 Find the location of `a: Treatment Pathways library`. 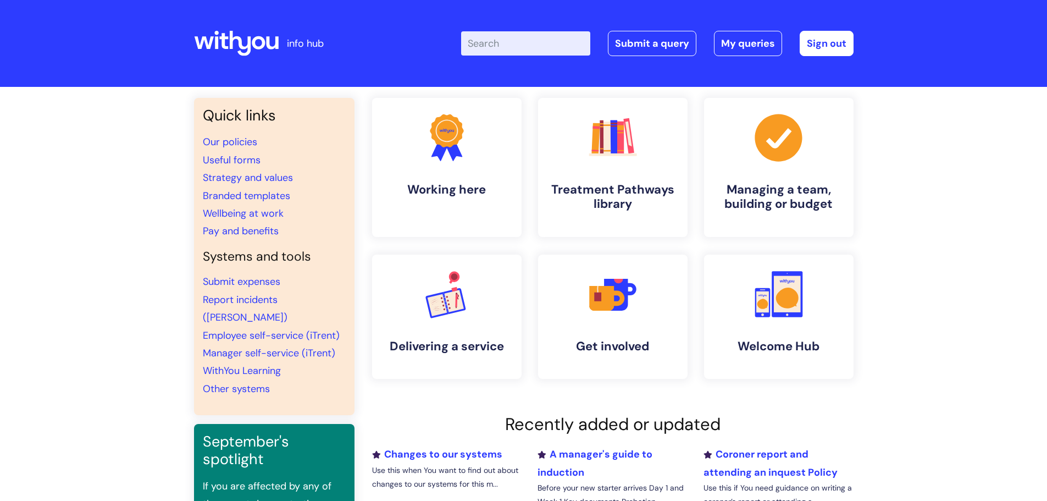

a: Treatment Pathways library is located at coordinates (613, 167).